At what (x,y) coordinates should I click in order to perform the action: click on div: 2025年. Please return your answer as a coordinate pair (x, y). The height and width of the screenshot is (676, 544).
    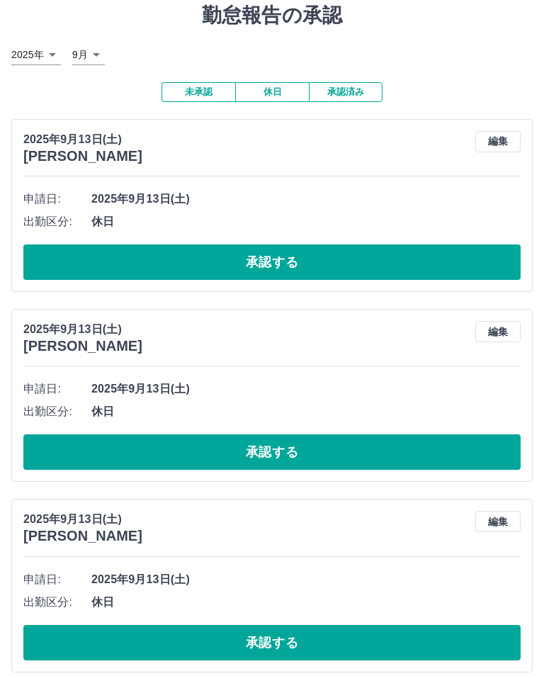
    Looking at the image, I should click on (36, 55).